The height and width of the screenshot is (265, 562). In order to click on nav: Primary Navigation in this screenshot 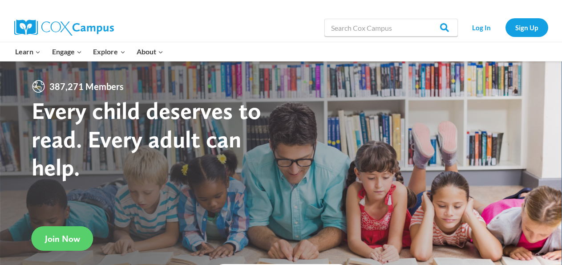, I will do `click(89, 52)`.